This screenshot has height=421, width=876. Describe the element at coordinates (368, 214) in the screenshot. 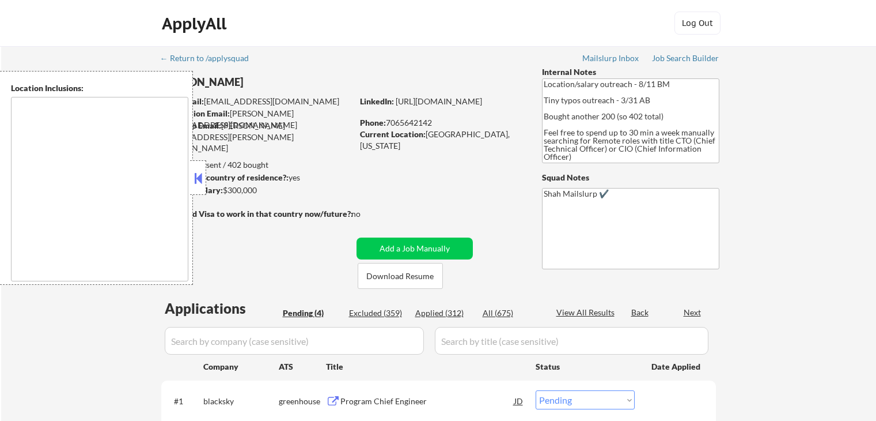

I see `div: no` at that location.